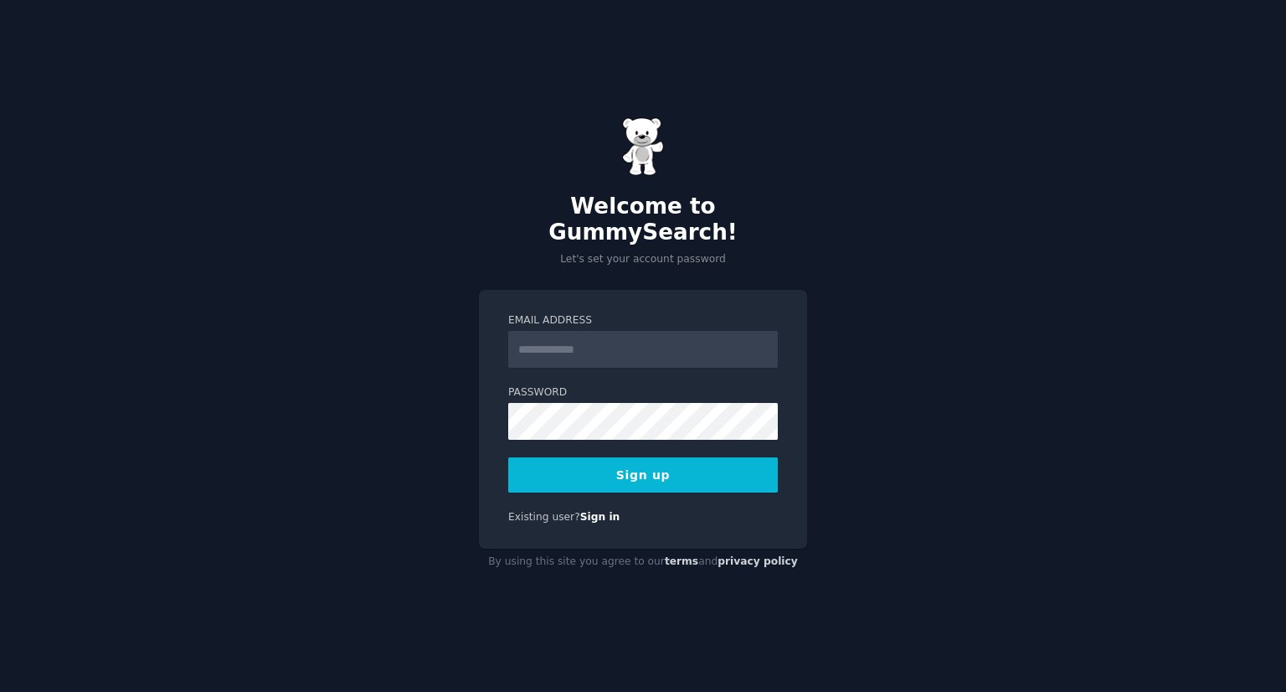 The height and width of the screenshot is (692, 1286). I want to click on label: Password, so click(643, 393).